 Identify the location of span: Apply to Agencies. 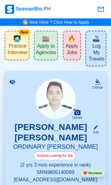
(46, 50).